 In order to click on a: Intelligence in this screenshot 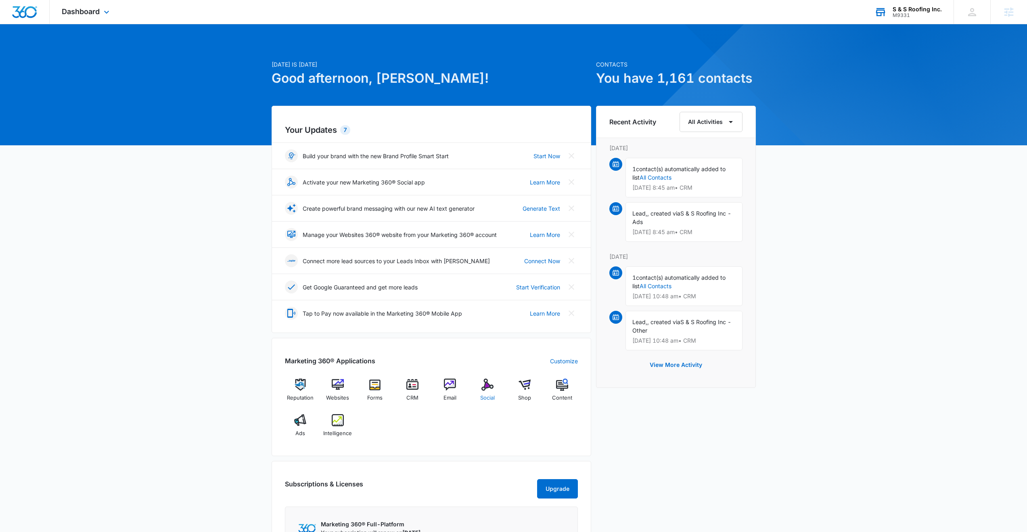, I will do `click(337, 428)`.